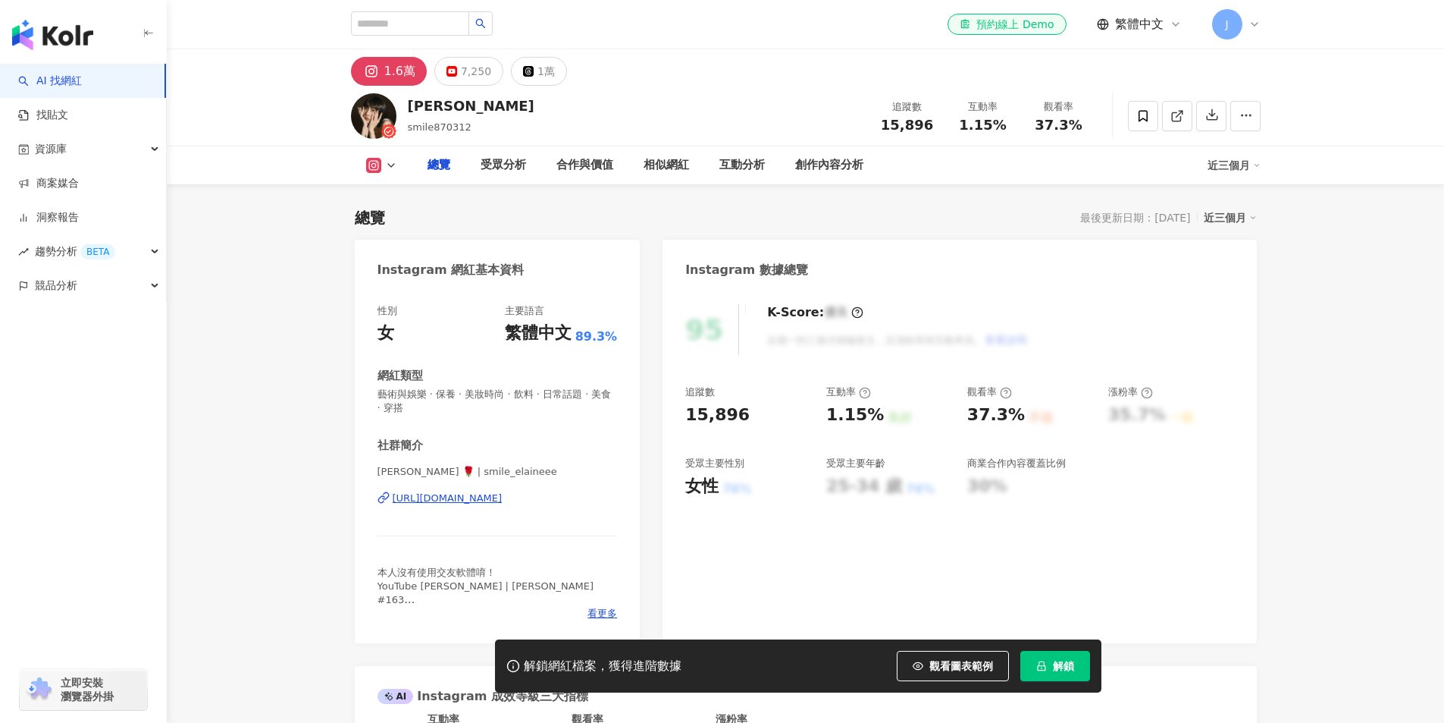  I want to click on div: Instagram 成效等級三大指標, so click(483, 696).